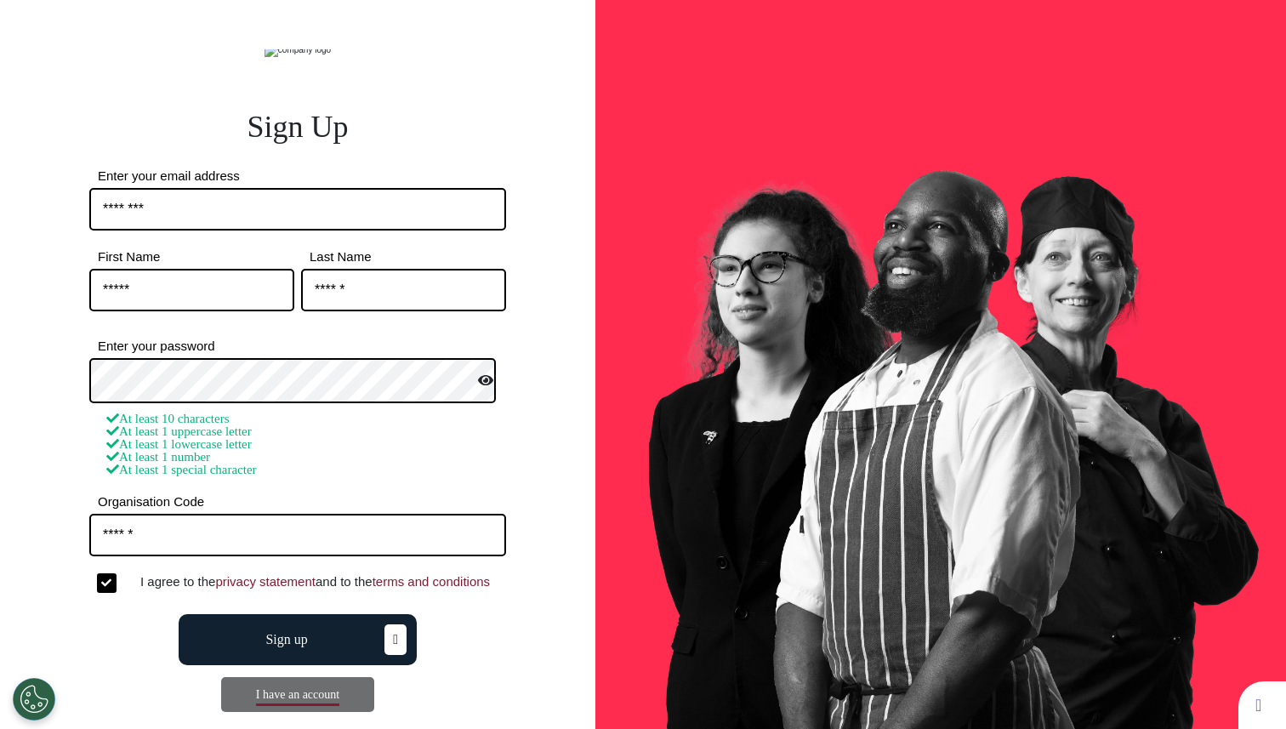 The height and width of the screenshot is (729, 1286). What do you see at coordinates (298, 639) in the screenshot?
I see `button: Sign up` at bounding box center [298, 639].